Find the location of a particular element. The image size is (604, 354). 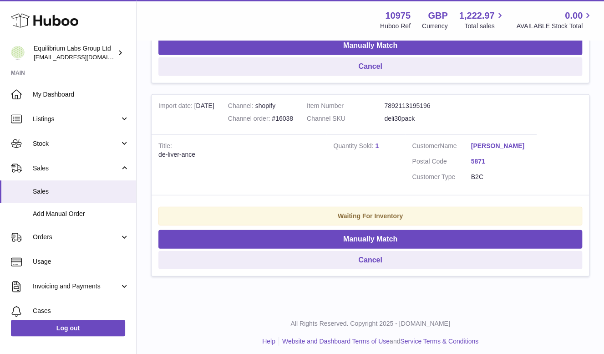

span: Invoicing and Payments is located at coordinates (76, 286).